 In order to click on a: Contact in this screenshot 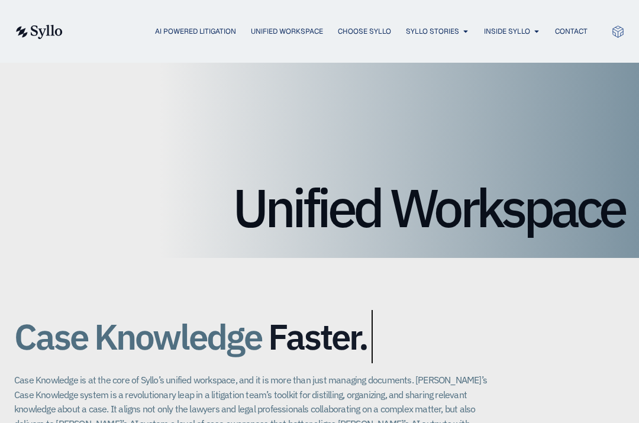, I will do `click(571, 31)`.